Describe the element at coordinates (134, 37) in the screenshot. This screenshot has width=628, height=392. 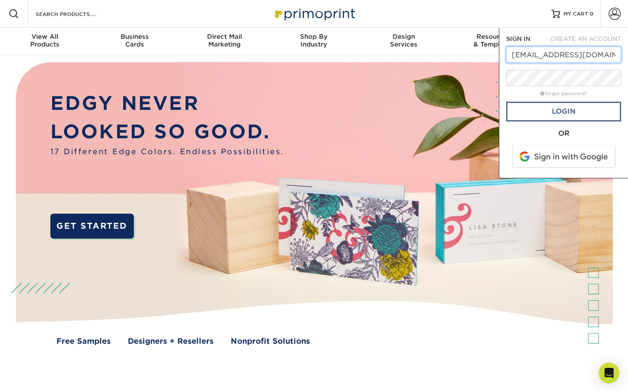
I see `span: Business` at that location.